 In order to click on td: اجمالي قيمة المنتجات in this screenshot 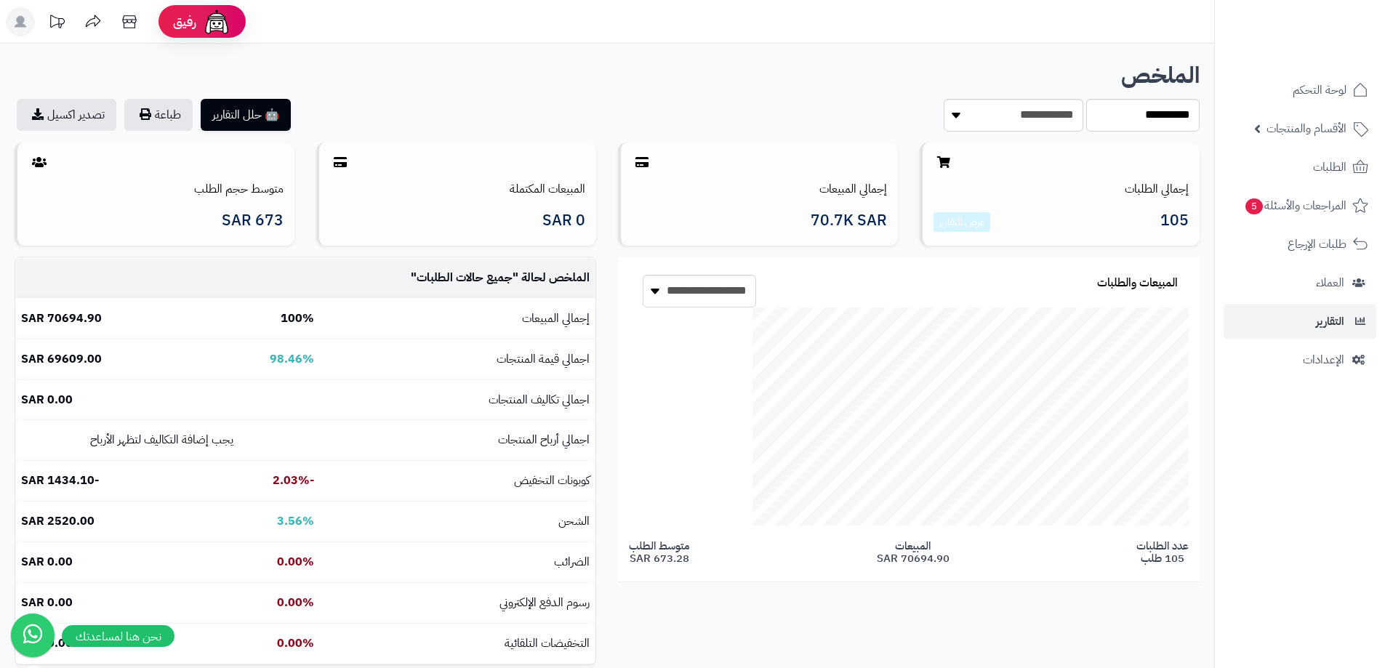, I will do `click(457, 359)`.